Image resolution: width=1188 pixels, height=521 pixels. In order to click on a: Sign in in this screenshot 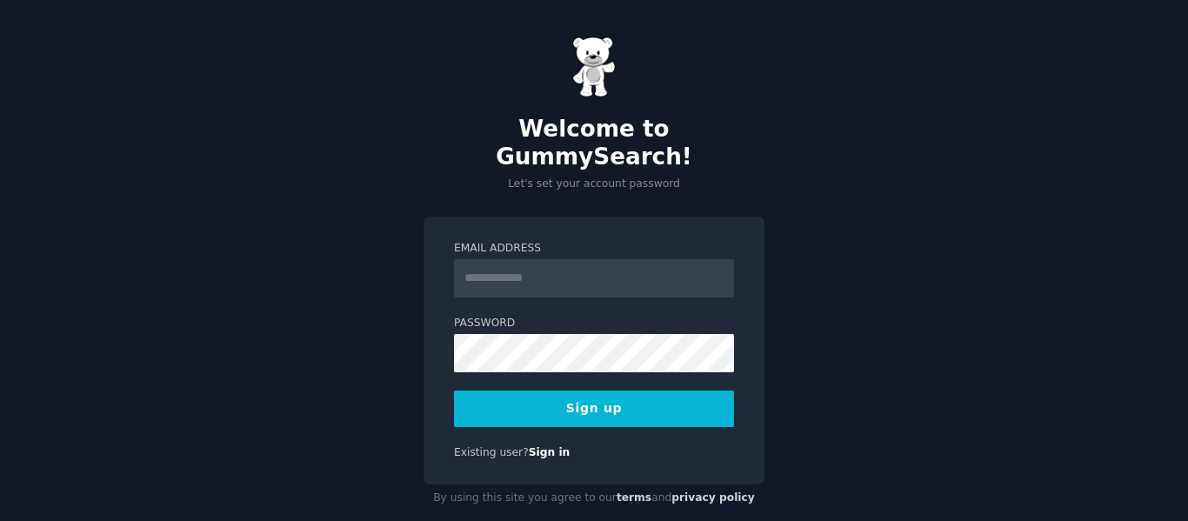, I will do `click(550, 452)`.